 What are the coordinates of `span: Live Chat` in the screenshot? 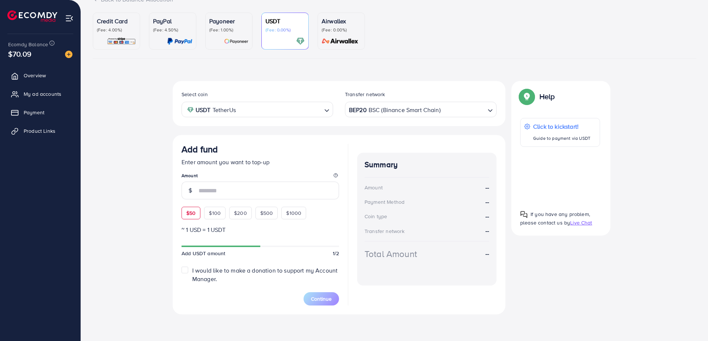 It's located at (580, 222).